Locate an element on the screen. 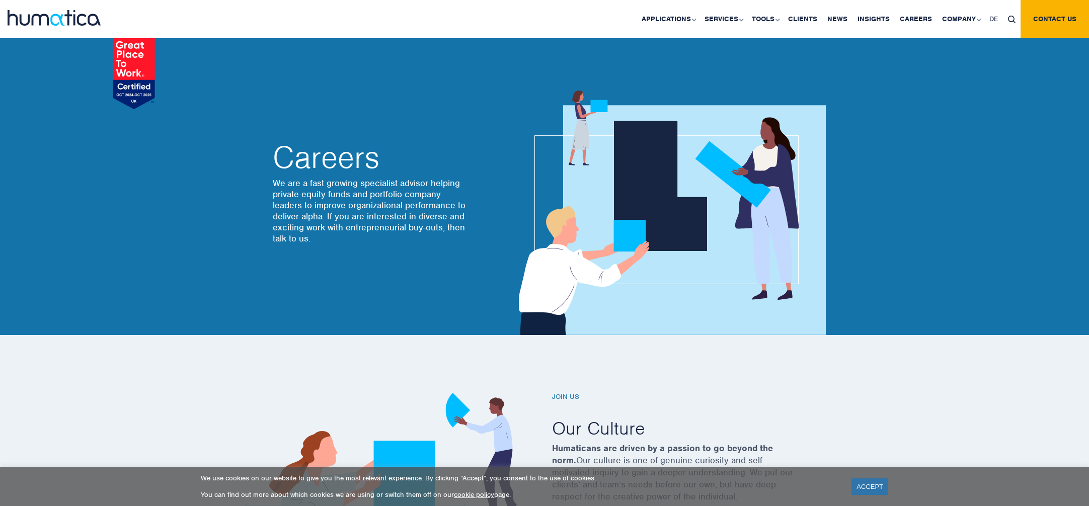  h6: Join us is located at coordinates (688, 397).